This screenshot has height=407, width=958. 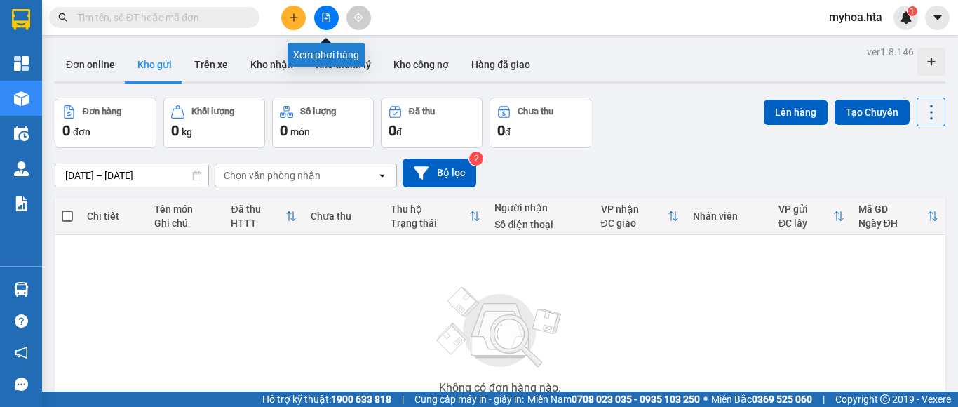 What do you see at coordinates (160, 18) in the screenshot?
I see `input: Tìm tên, số ĐT hoặc mã đơn` at bounding box center [160, 18].